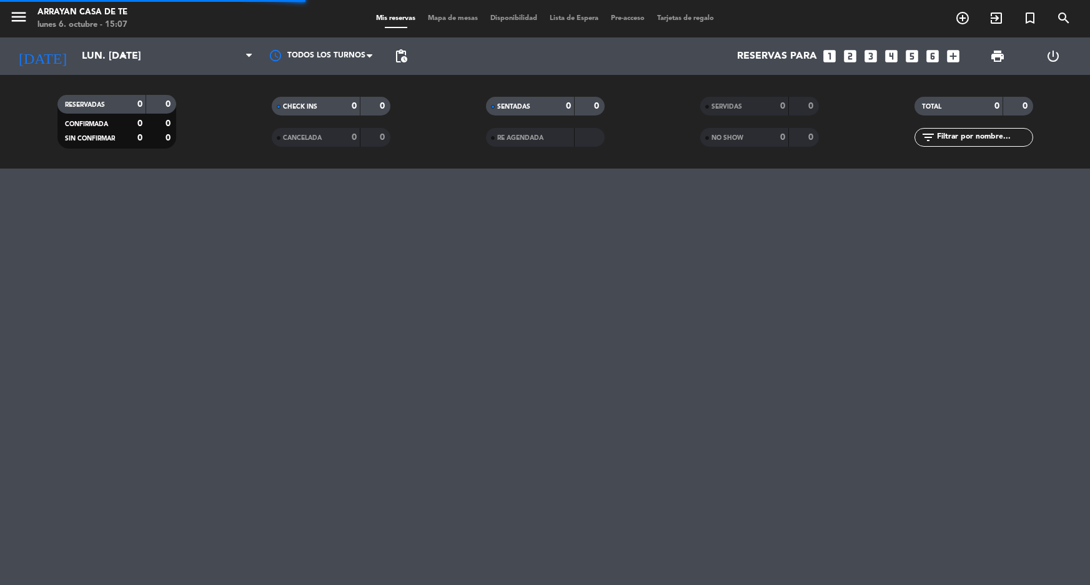 This screenshot has height=585, width=1090. Describe the element at coordinates (685, 18) in the screenshot. I see `span: Tarjetas de regalo` at that location.